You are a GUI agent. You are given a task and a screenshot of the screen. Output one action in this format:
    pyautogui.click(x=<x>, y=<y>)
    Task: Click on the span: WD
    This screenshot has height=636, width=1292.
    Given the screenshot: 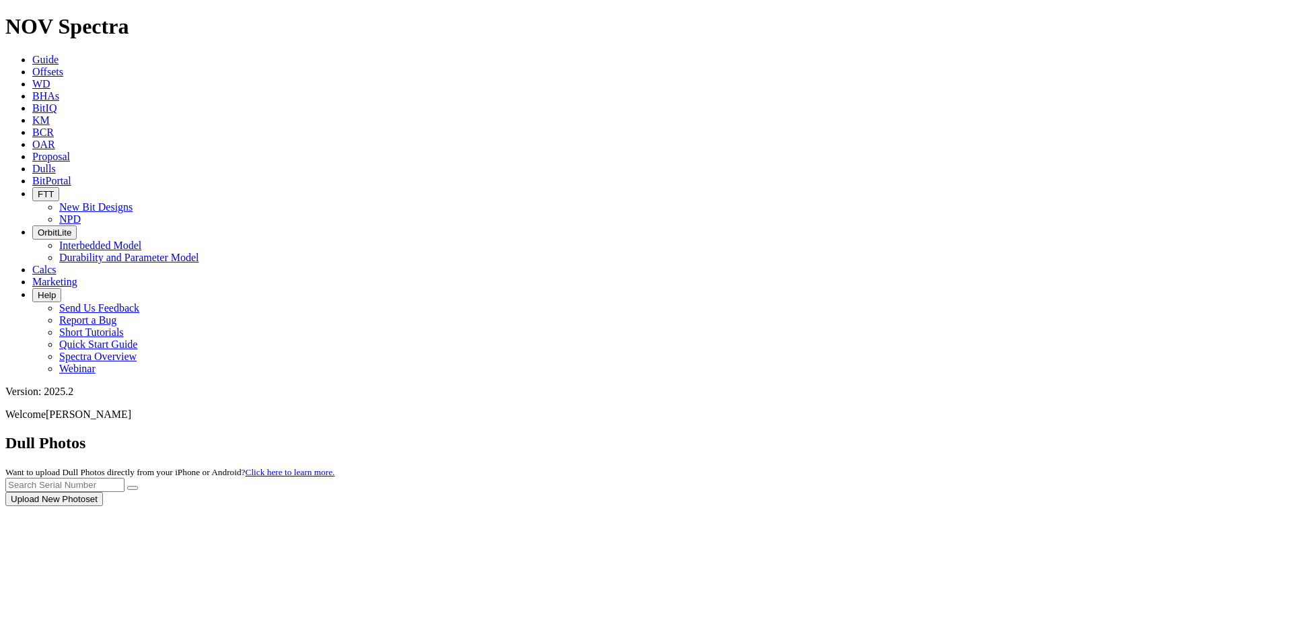 What is the action you would take?
    pyautogui.click(x=41, y=83)
    